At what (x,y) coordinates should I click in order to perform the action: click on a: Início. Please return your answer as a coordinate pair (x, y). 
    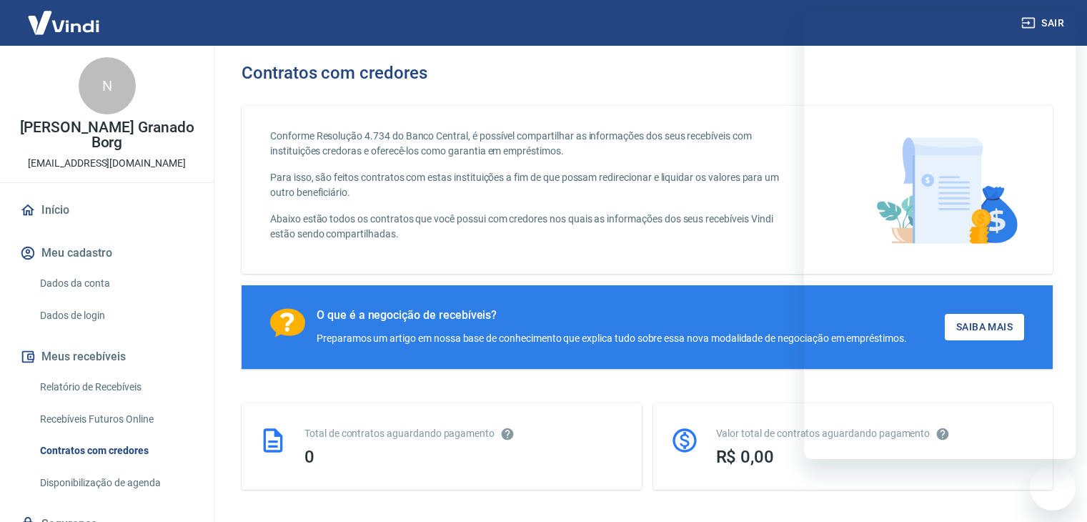
    Looking at the image, I should click on (106, 210).